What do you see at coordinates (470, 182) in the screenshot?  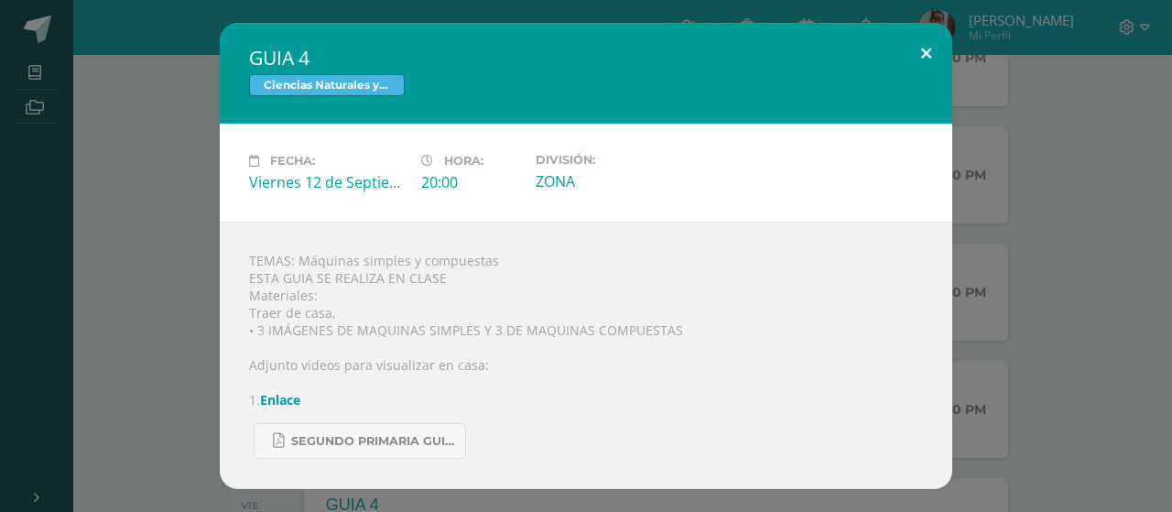 I see `div: 20:00` at bounding box center [470, 182].